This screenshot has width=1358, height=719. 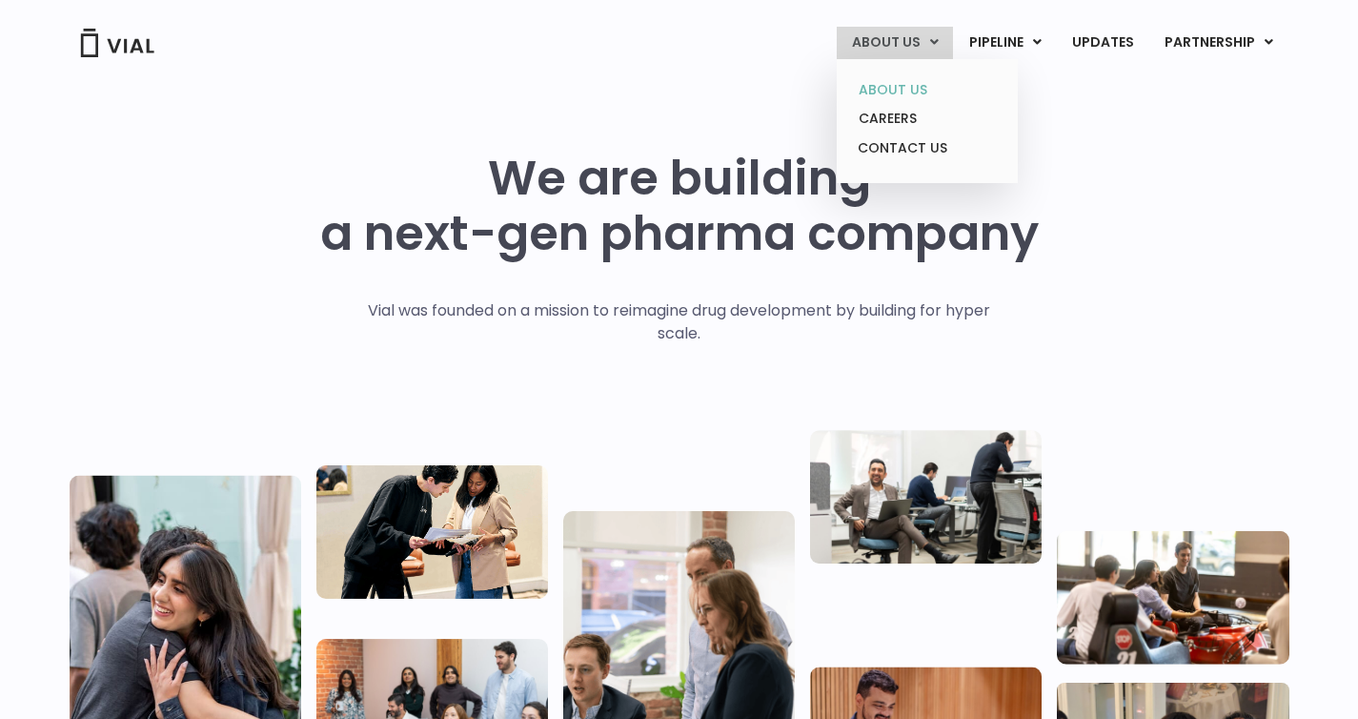 What do you see at coordinates (927, 90) in the screenshot?
I see `a: ABOUT US` at bounding box center [927, 90].